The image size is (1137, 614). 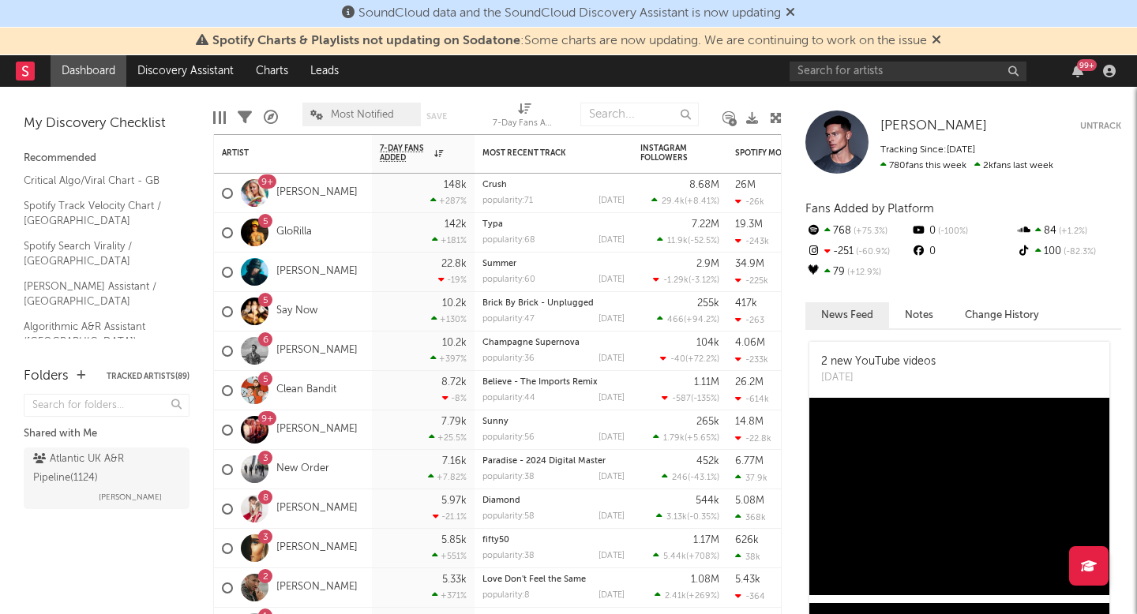 What do you see at coordinates (448, 319) in the screenshot?
I see `div: +130 %` at bounding box center [448, 319].